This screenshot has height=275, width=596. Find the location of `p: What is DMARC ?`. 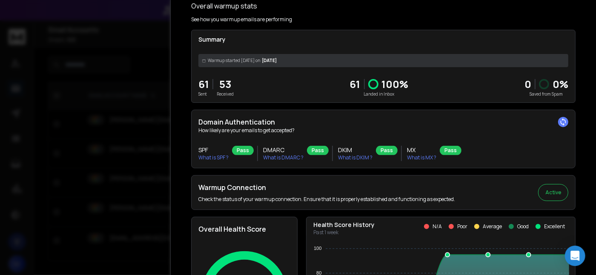

p: What is DMARC ? is located at coordinates (283, 158).